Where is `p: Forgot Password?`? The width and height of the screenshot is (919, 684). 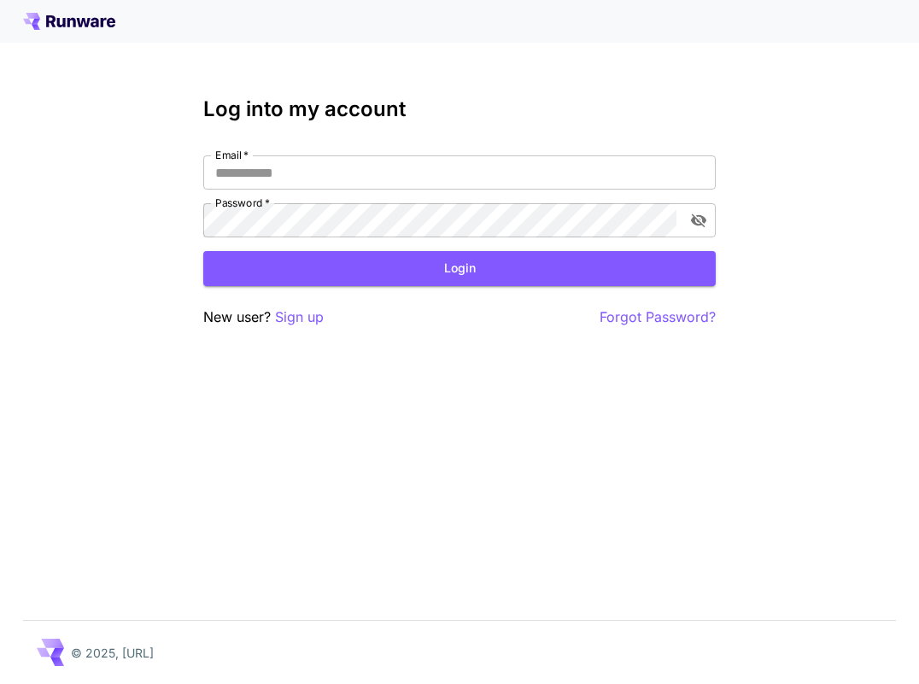
p: Forgot Password? is located at coordinates (657, 317).